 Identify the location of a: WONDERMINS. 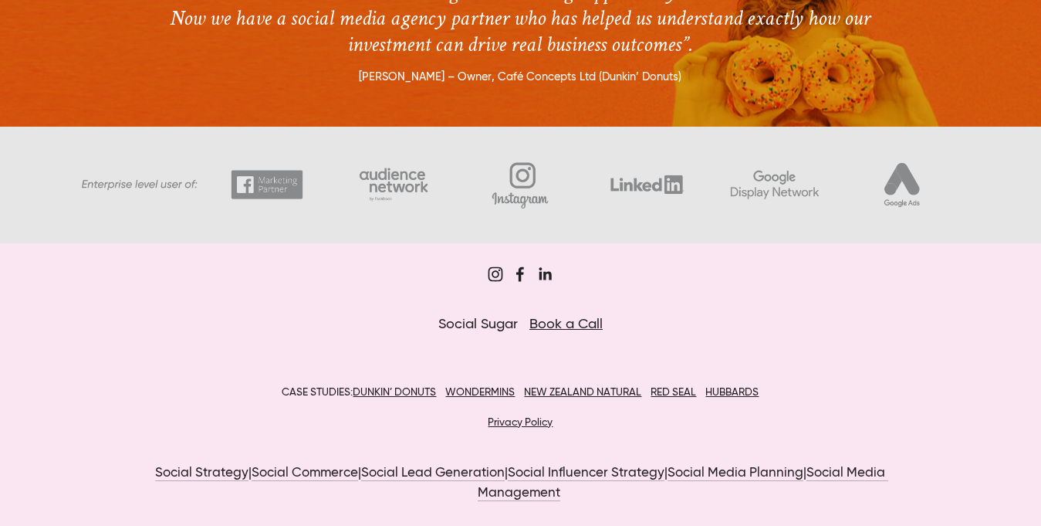
(480, 392).